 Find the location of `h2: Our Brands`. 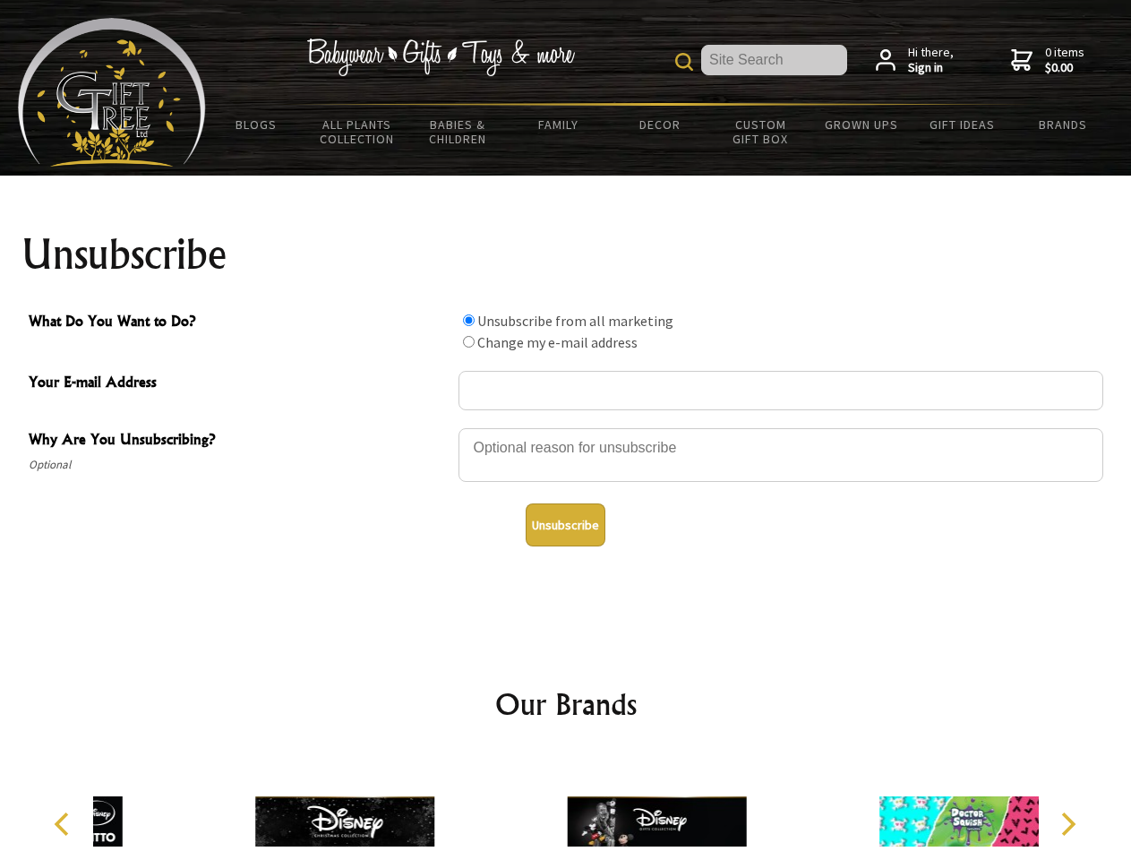

h2: Our Brands is located at coordinates (566, 704).